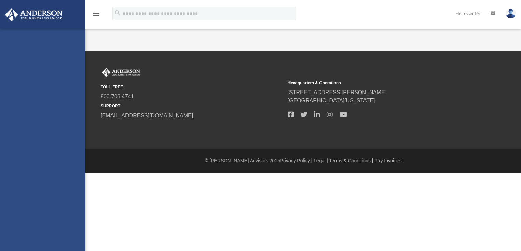 This screenshot has width=521, height=251. What do you see at coordinates (379, 83) in the screenshot?
I see `small: Headquarters & Operations` at bounding box center [379, 83].